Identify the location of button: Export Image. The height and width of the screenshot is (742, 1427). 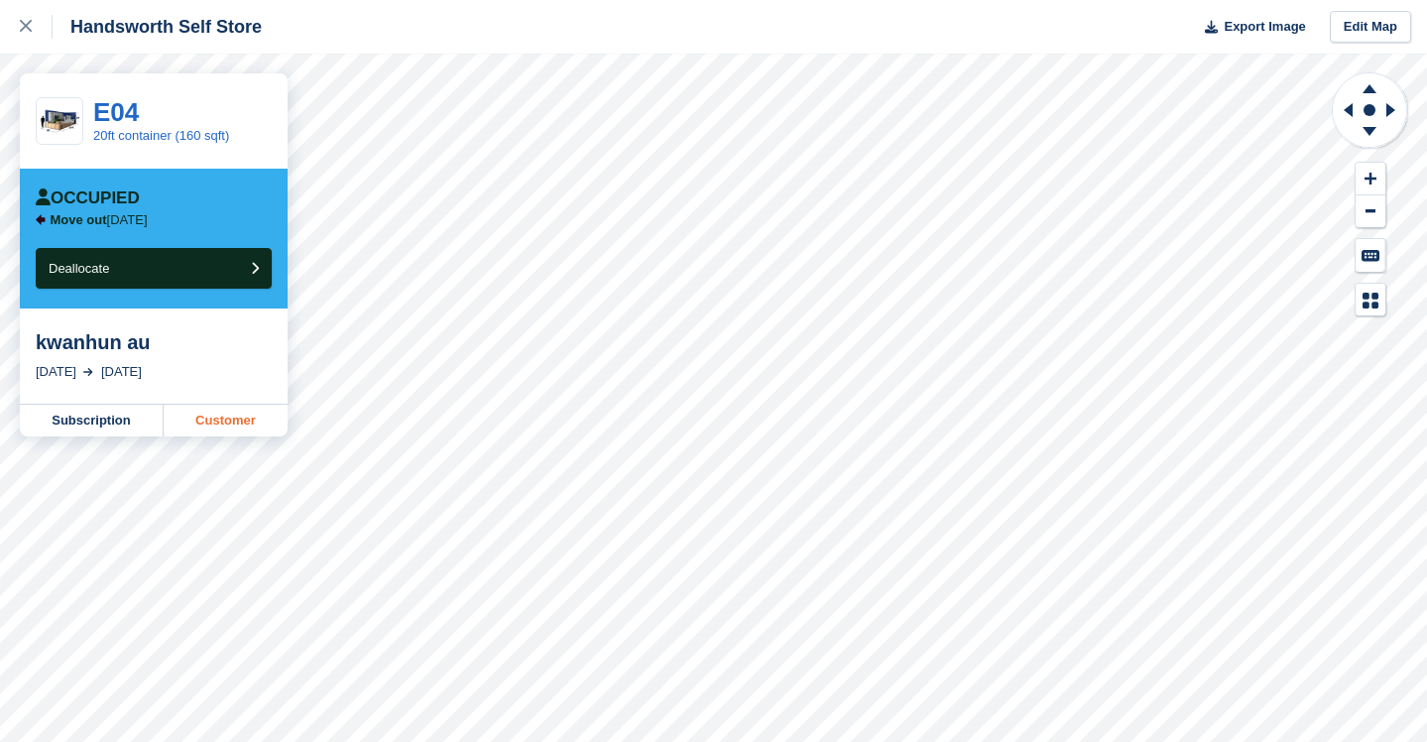
(1249, 27).